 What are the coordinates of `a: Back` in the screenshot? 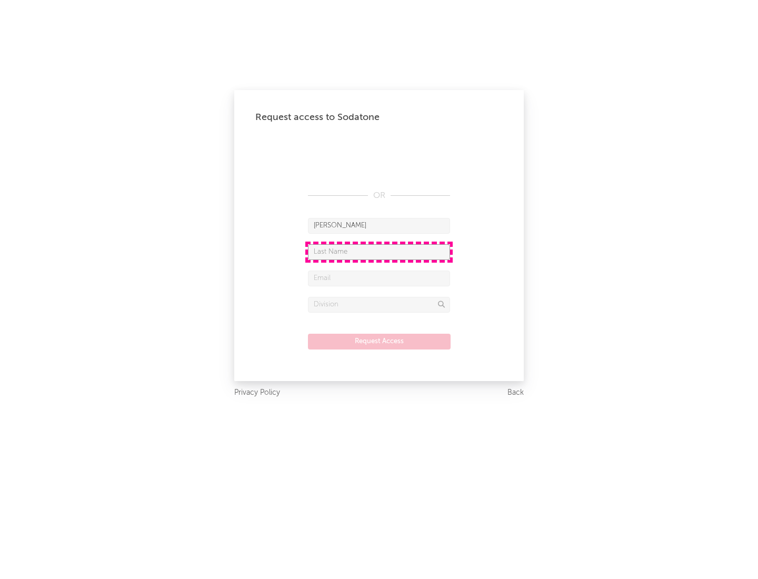 It's located at (515, 393).